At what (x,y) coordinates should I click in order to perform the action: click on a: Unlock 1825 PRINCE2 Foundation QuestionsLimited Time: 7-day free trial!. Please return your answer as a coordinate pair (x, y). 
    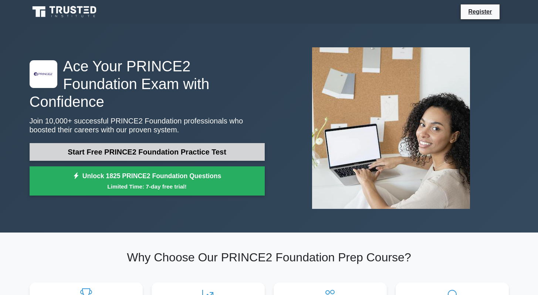
    Looking at the image, I should click on (147, 181).